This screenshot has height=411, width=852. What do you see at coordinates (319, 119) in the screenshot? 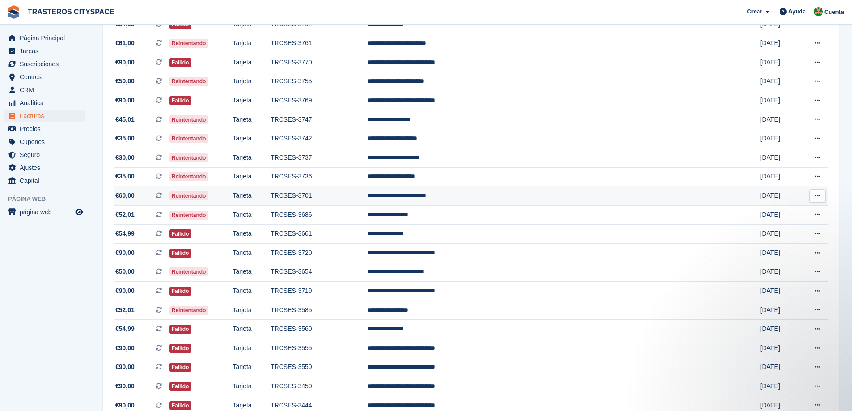
I see `td: TRCSES-3747` at bounding box center [319, 119].